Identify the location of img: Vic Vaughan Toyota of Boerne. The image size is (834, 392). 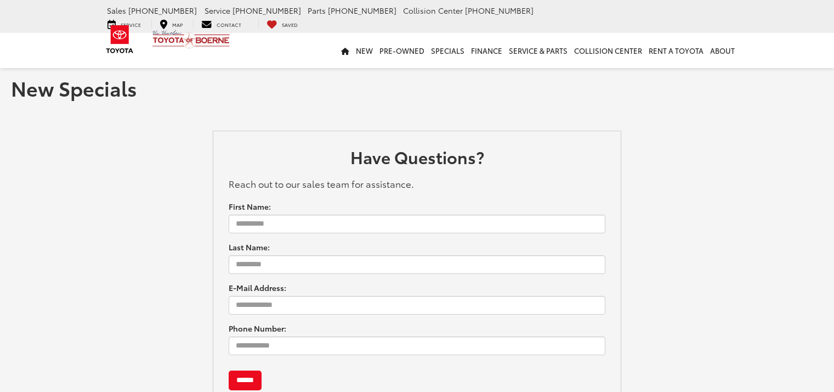
(191, 39).